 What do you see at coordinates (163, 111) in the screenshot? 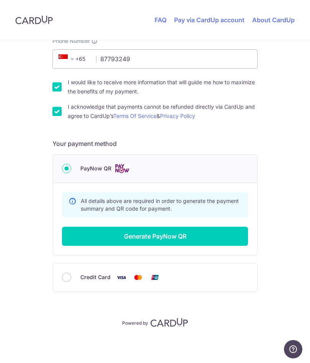
I see `label: I acknowledge that payments cannot be refunded directly via CardUp and agree to CardUp’s &` at bounding box center [163, 111].